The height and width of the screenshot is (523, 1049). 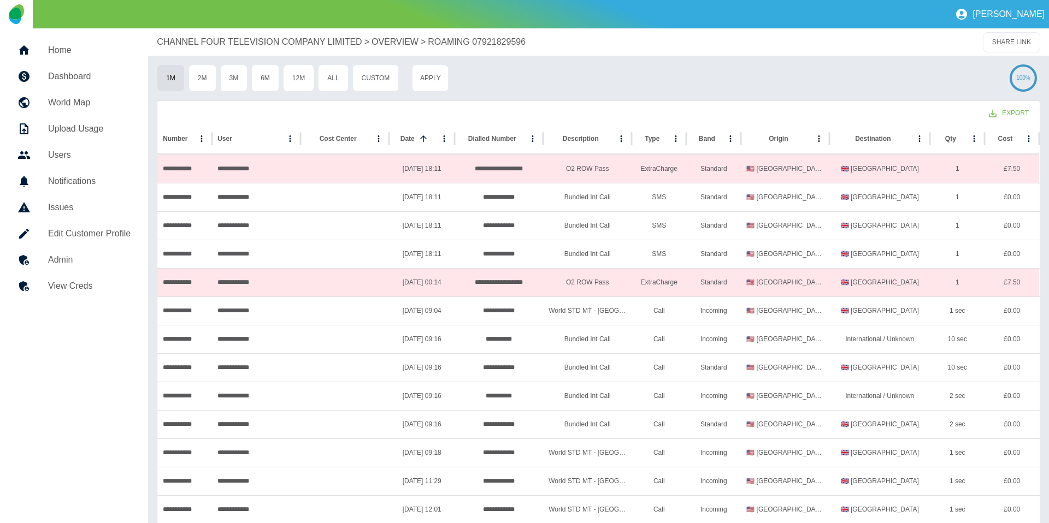 I want to click on button: Origin column menu, so click(x=819, y=139).